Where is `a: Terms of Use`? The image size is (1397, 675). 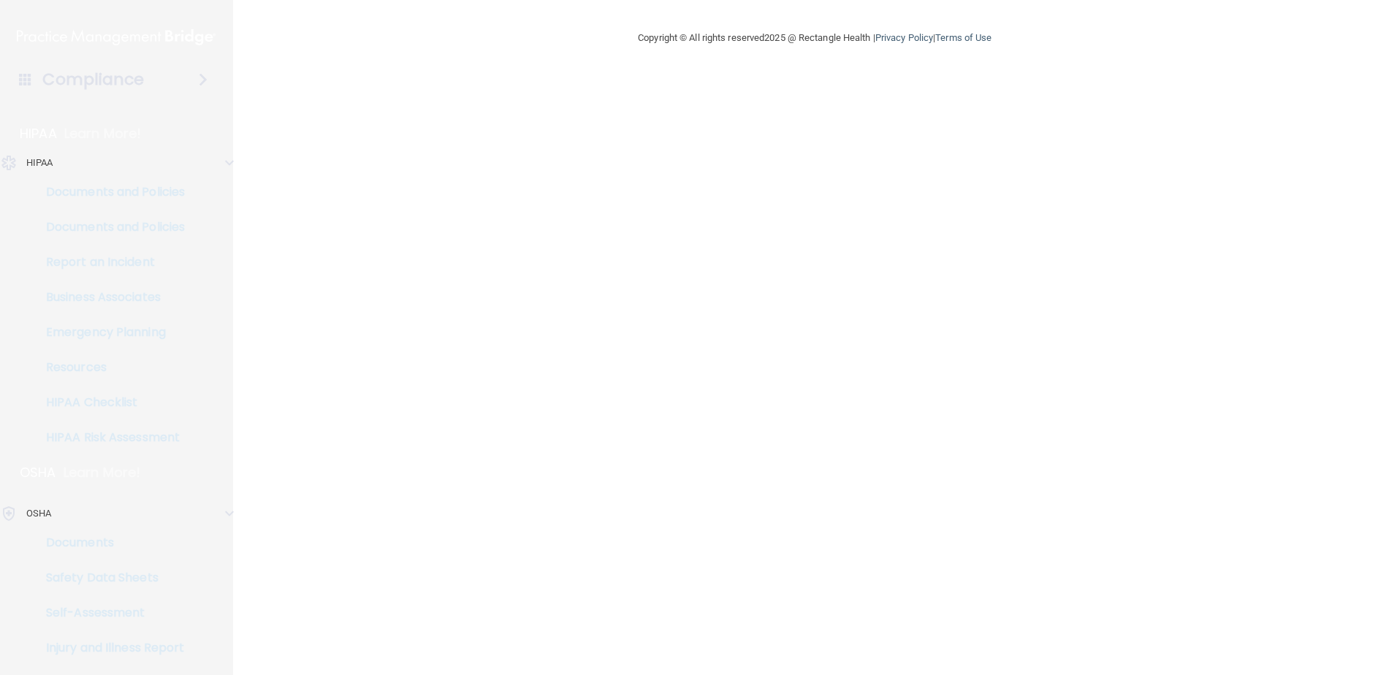 a: Terms of Use is located at coordinates (963, 37).